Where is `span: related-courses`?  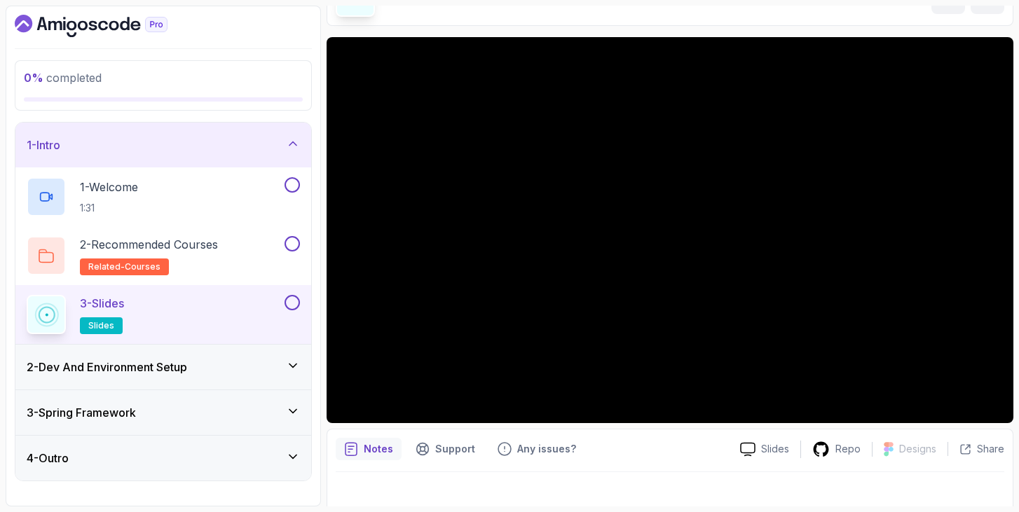
span: related-courses is located at coordinates (124, 267).